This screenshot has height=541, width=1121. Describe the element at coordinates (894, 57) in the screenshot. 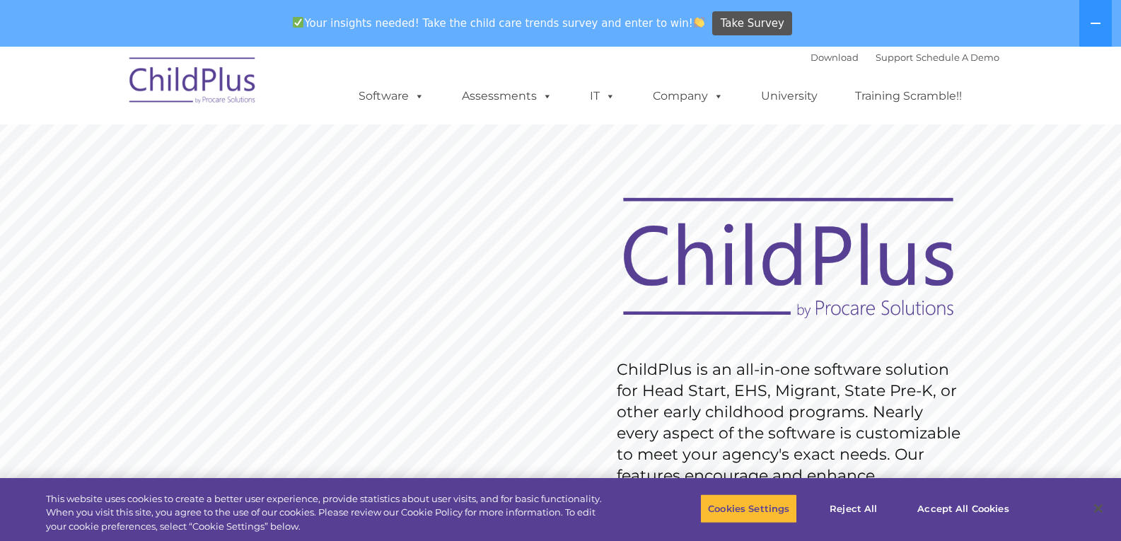

I see `a: Support` at that location.